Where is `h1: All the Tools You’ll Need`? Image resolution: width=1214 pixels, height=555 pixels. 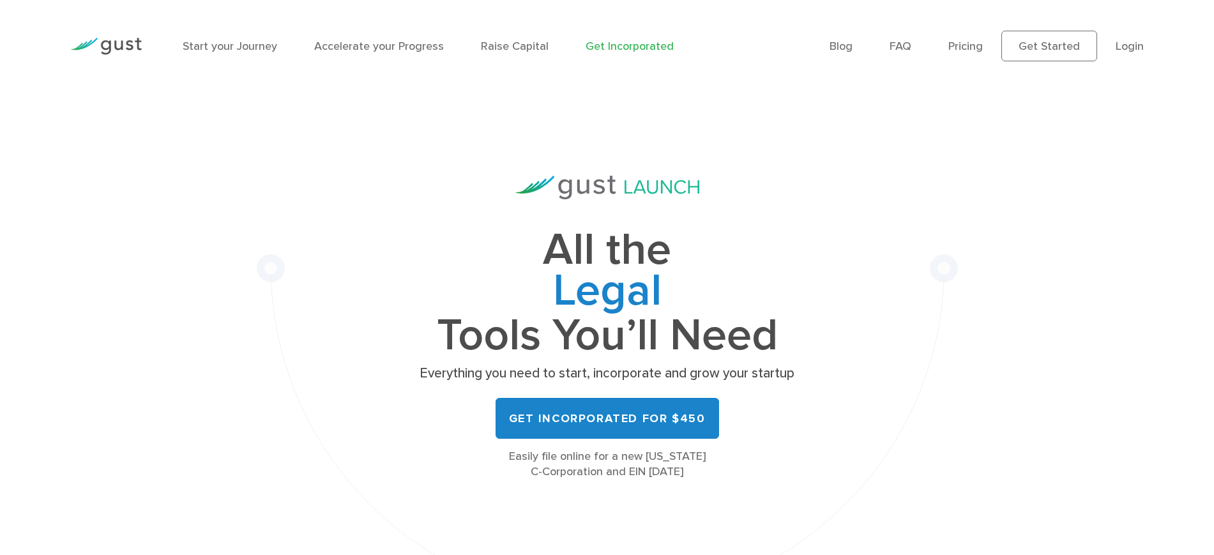 h1: All the Tools You’ll Need is located at coordinates (607, 293).